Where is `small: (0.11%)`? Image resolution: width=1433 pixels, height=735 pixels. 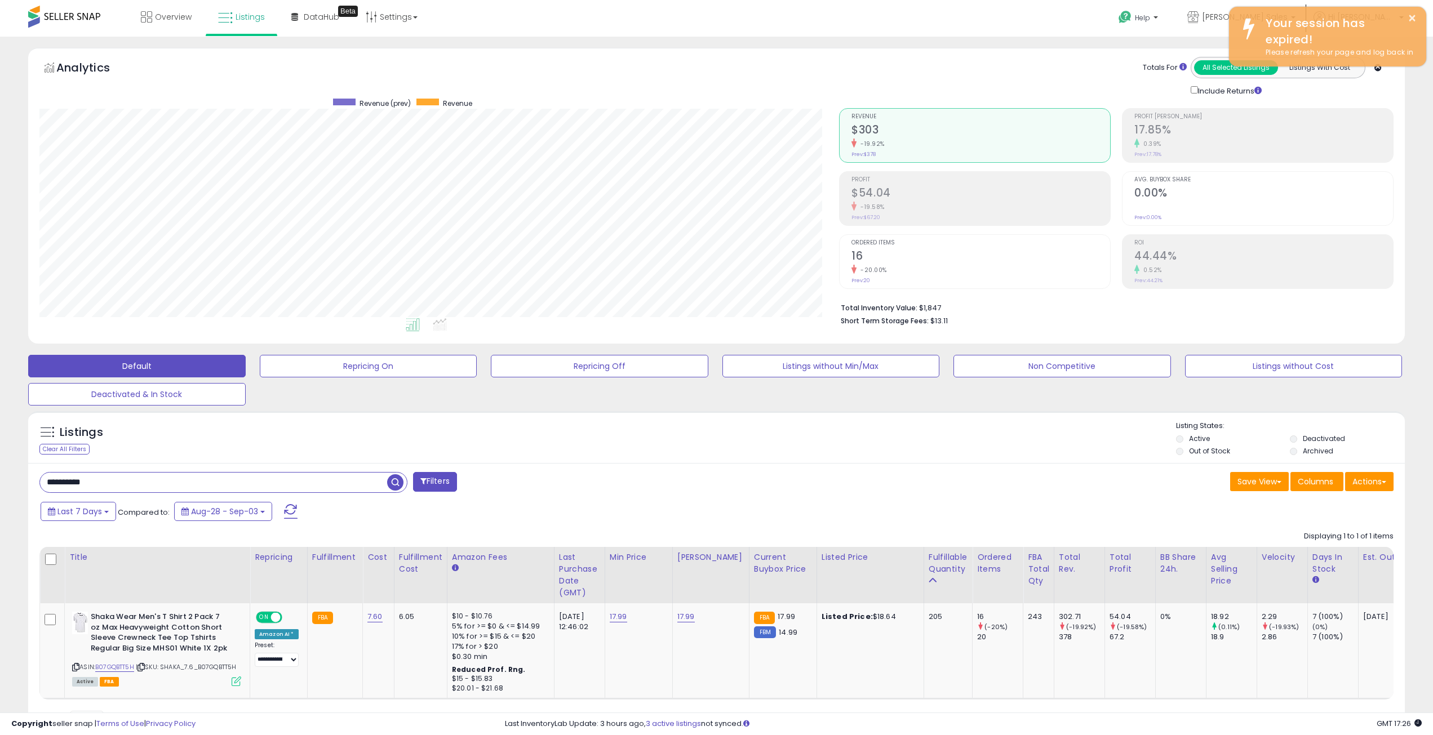
small: (0.11%) is located at coordinates (1229, 627).